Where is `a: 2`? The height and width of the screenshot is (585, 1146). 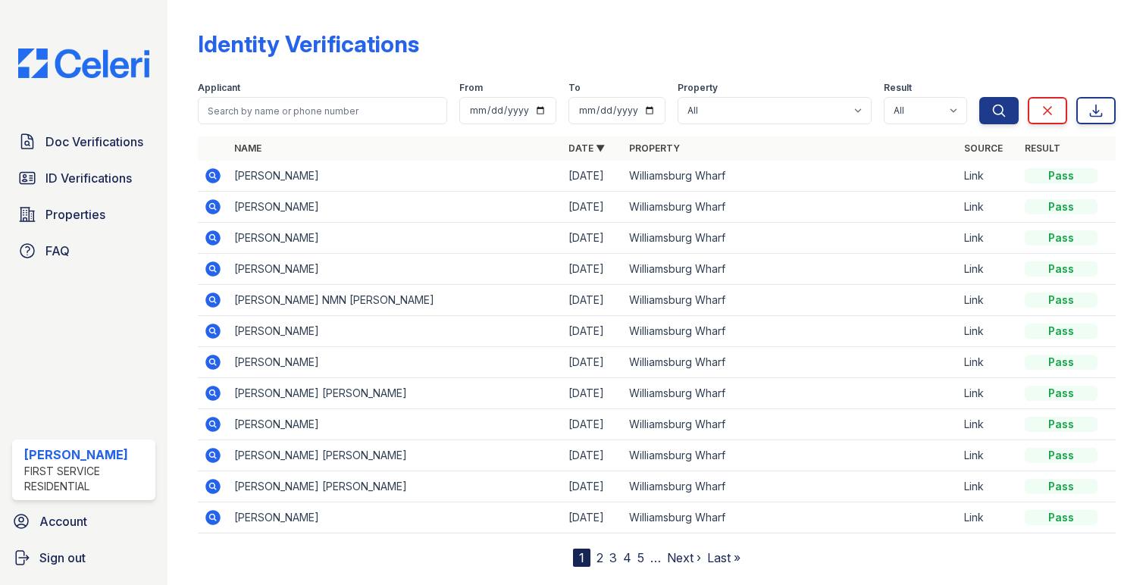
a: 2 is located at coordinates (599, 558).